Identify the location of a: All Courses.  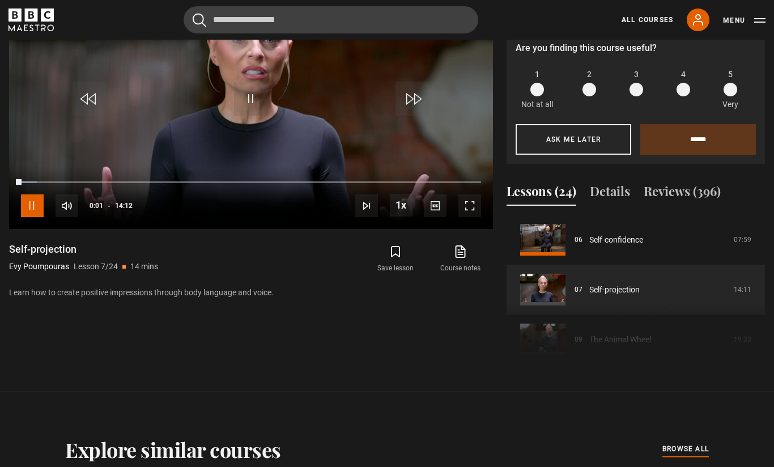
(647, 20).